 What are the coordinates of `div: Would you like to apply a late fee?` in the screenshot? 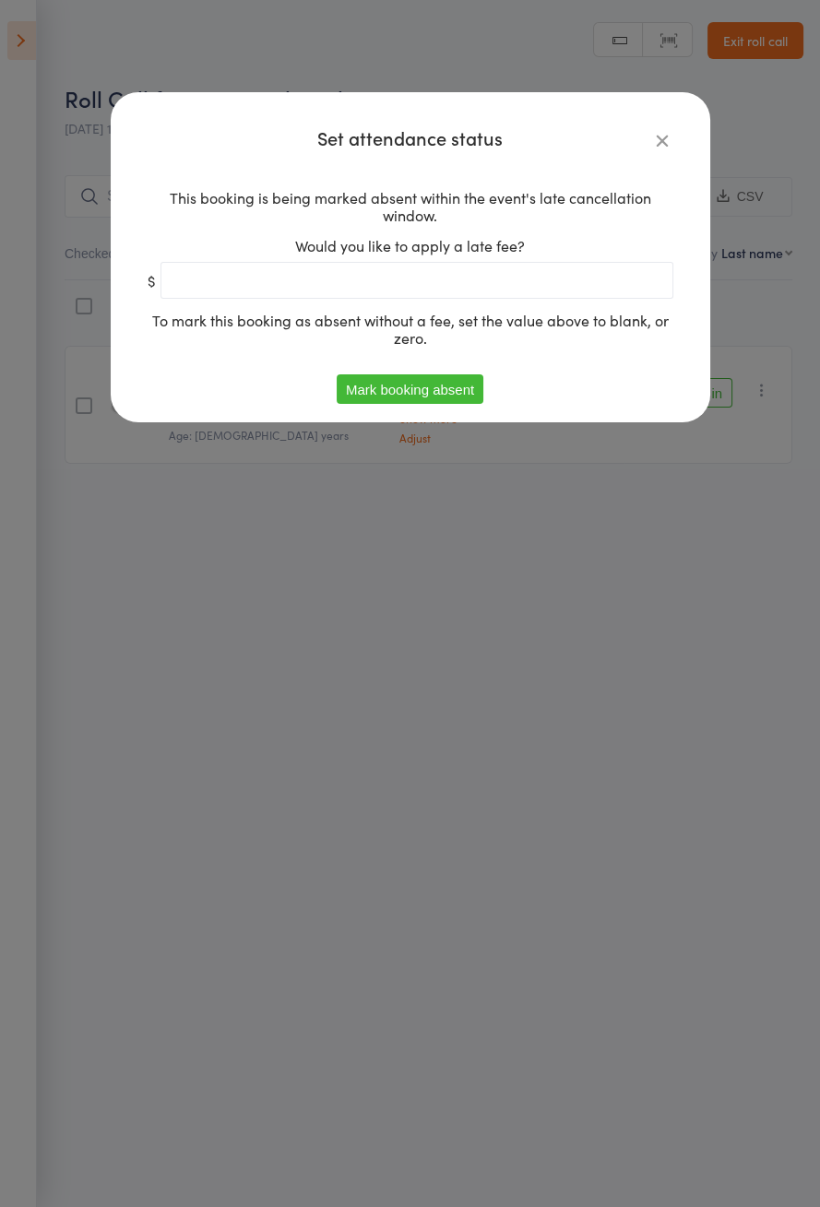 It's located at (410, 245).